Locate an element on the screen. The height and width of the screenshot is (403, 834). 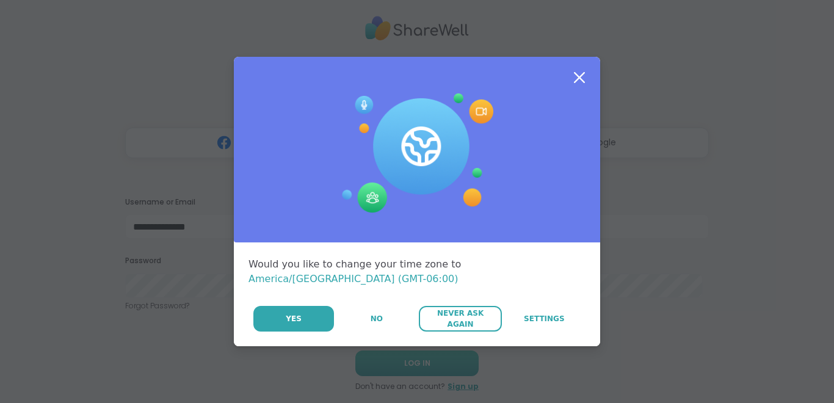
span: Yes is located at coordinates (294, 319).